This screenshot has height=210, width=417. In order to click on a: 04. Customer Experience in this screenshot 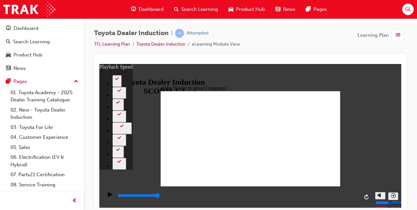, I will do `click(44, 137)`.